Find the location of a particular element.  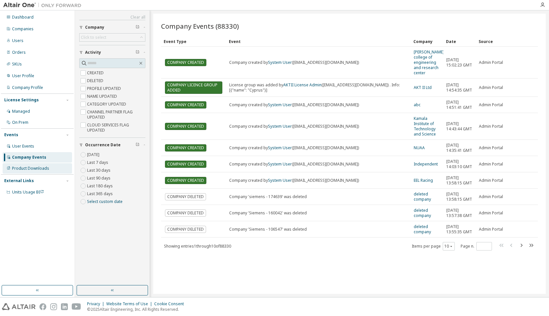

div: On Prem is located at coordinates (20, 123).